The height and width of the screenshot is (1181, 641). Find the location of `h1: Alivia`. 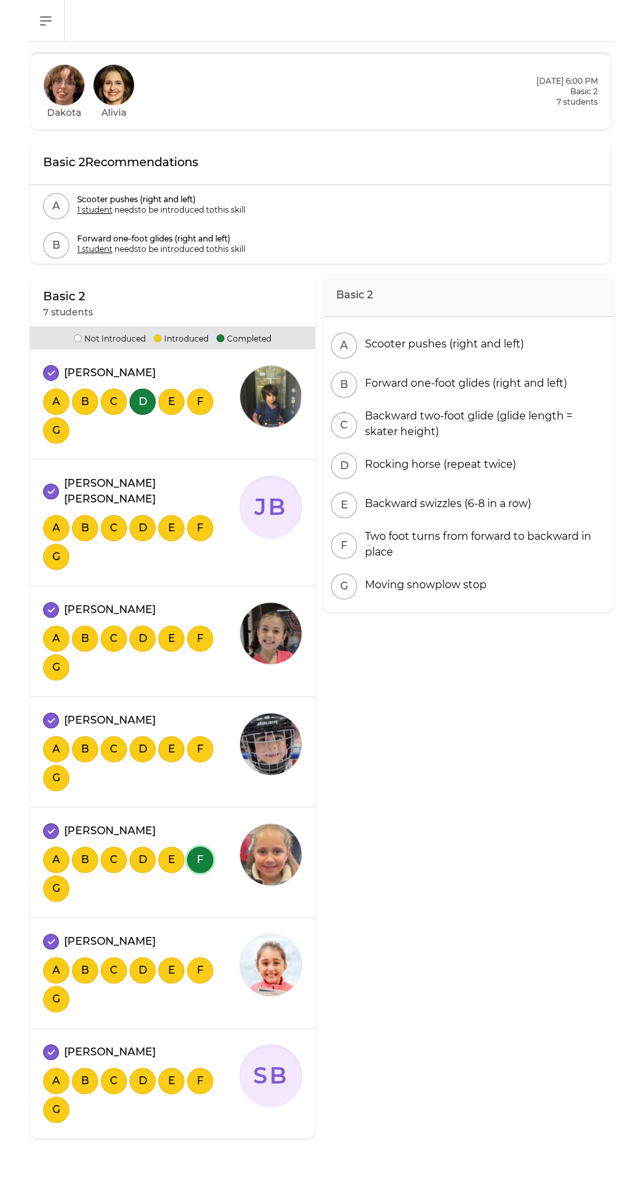

h1: Alivia is located at coordinates (114, 113).